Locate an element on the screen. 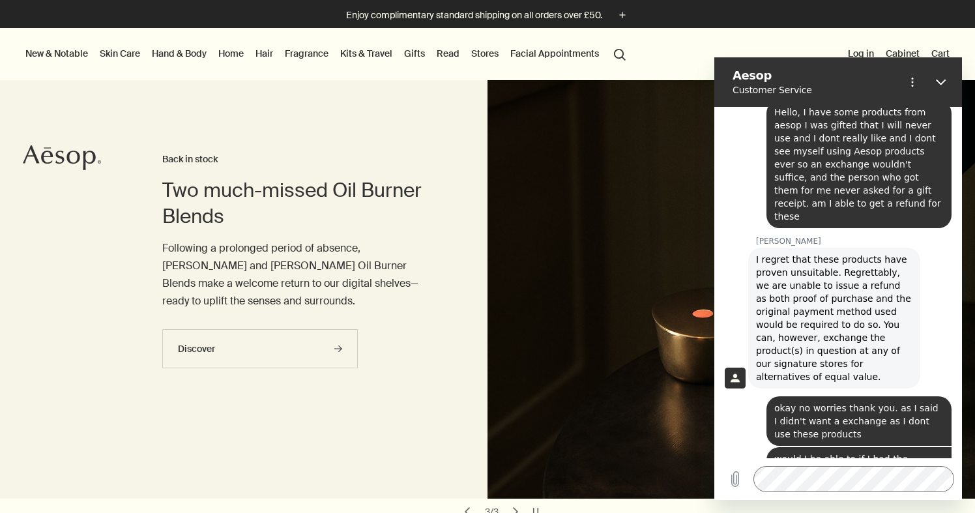 The height and width of the screenshot is (513, 975). button: Stores is located at coordinates (485, 53).